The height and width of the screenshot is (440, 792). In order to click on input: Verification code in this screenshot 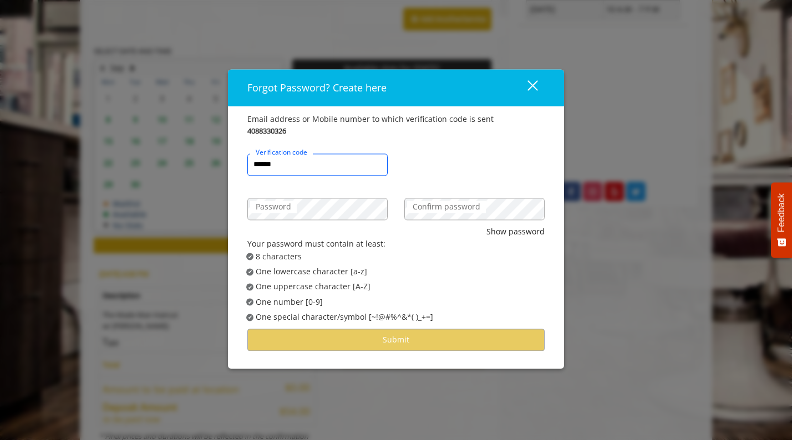, I will do `click(317, 165)`.